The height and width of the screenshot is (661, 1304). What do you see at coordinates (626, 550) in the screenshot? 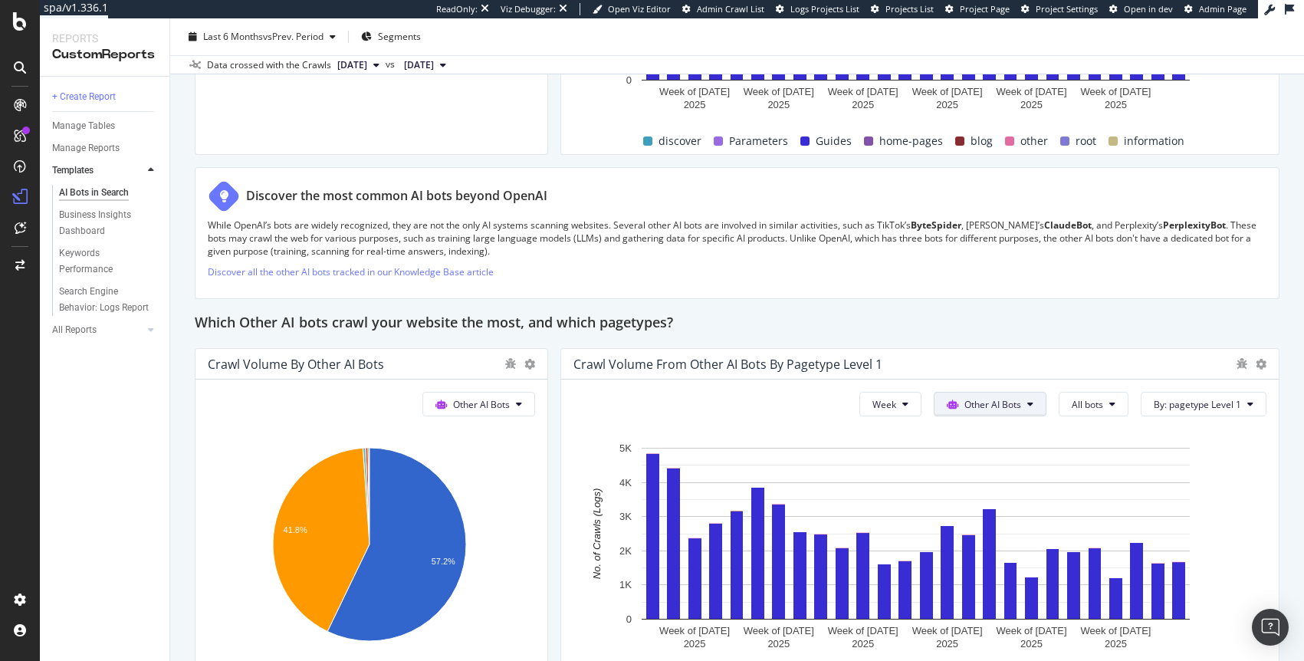
I see `text: 2K` at bounding box center [626, 550].